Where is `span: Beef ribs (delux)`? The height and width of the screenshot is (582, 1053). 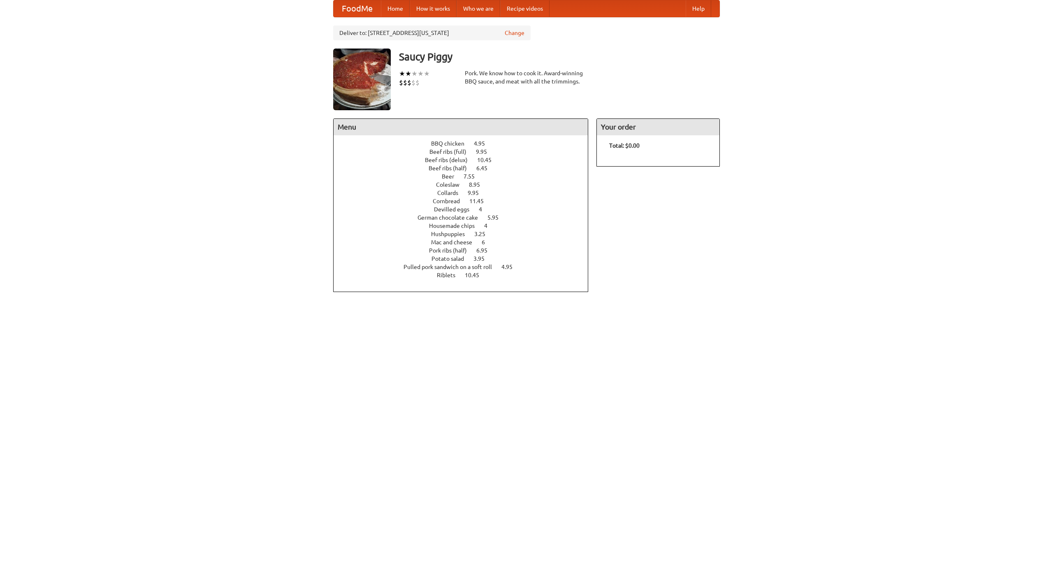 span: Beef ribs (delux) is located at coordinates (450, 160).